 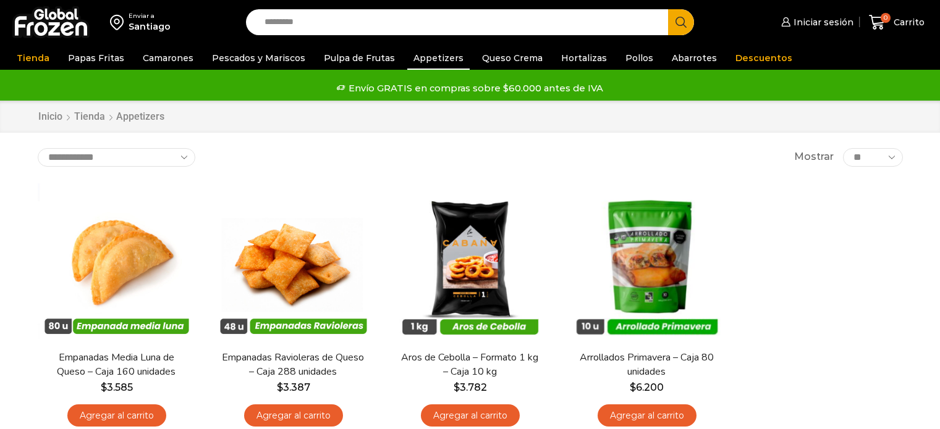 I want to click on a: Queso Crema, so click(x=512, y=58).